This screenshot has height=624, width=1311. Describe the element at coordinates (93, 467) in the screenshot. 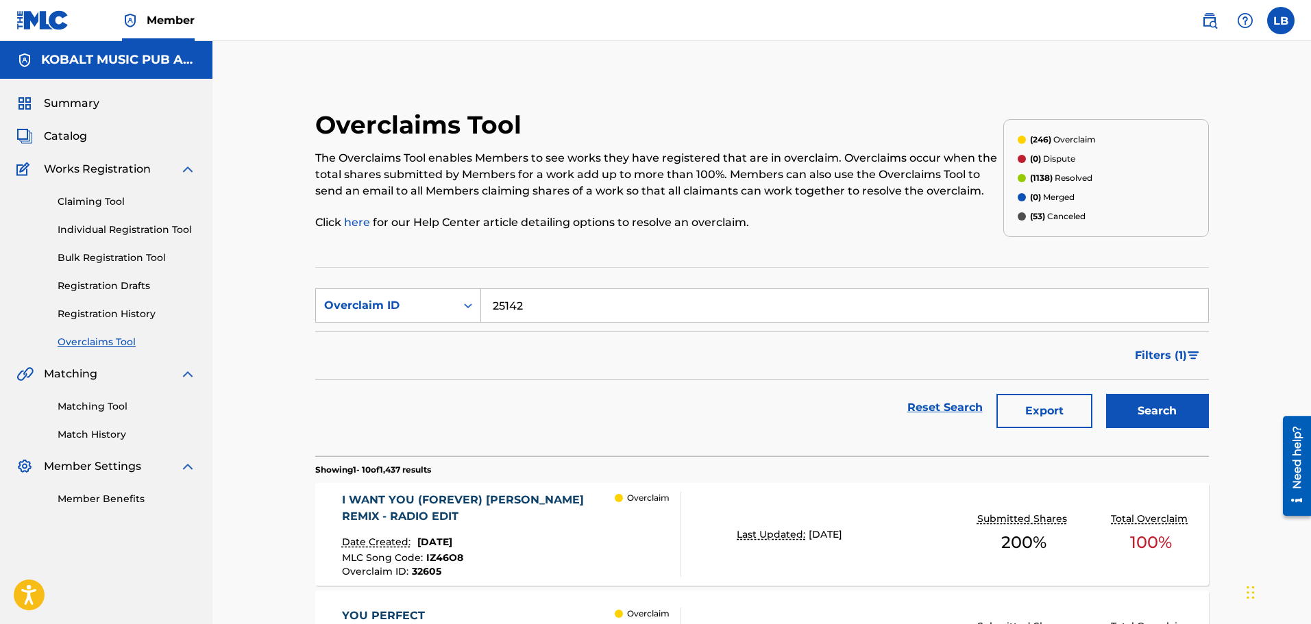

I see `span: Member Settings` at that location.